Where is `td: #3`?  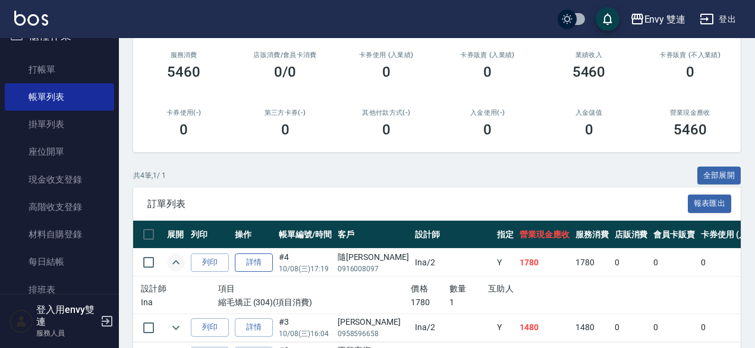 td: #3 is located at coordinates (305, 327).